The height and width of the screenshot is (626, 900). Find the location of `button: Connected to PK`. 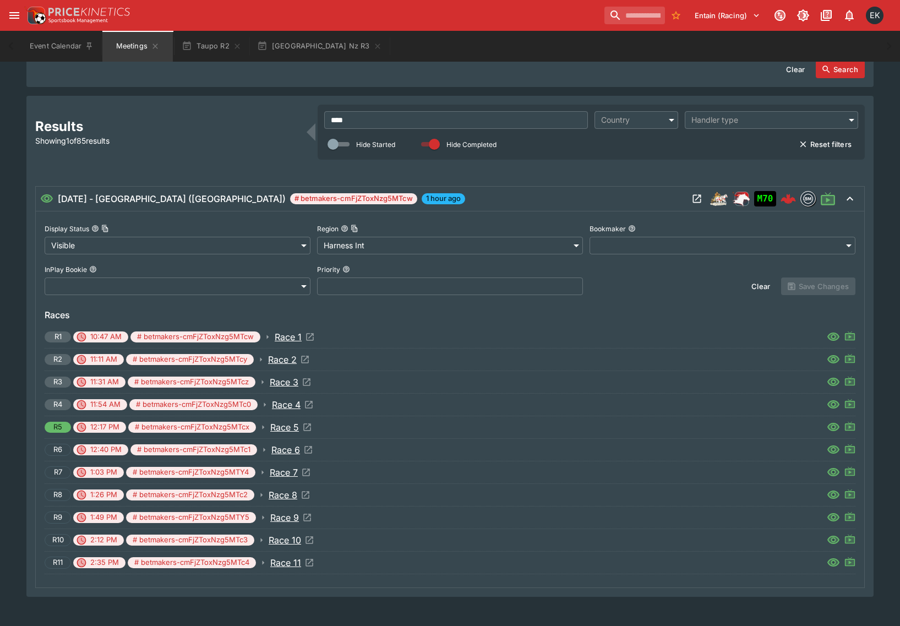

button: Connected to PK is located at coordinates (780, 15).